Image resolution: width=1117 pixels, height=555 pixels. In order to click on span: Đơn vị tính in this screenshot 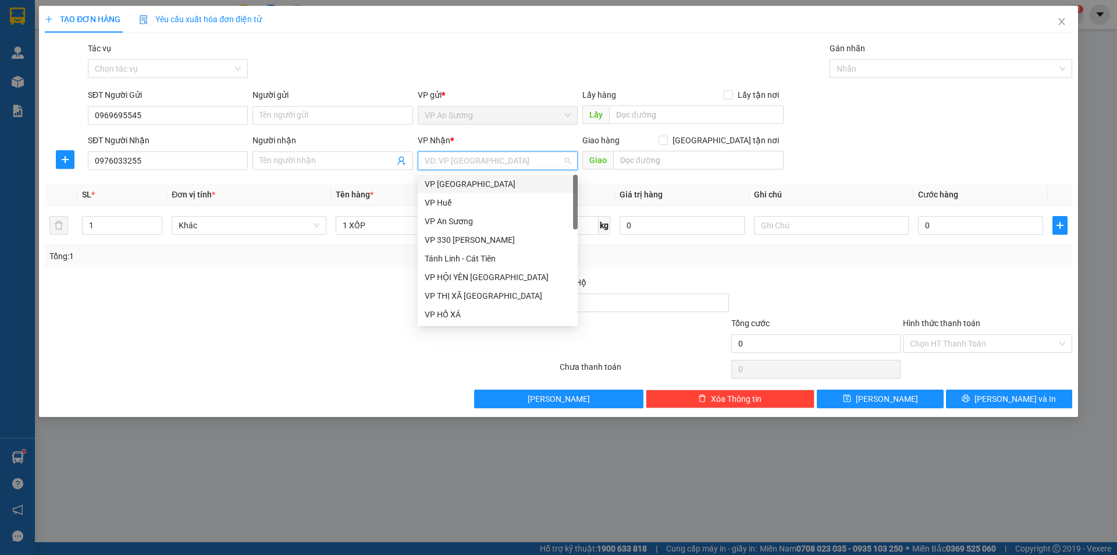, I will do `click(193, 194)`.